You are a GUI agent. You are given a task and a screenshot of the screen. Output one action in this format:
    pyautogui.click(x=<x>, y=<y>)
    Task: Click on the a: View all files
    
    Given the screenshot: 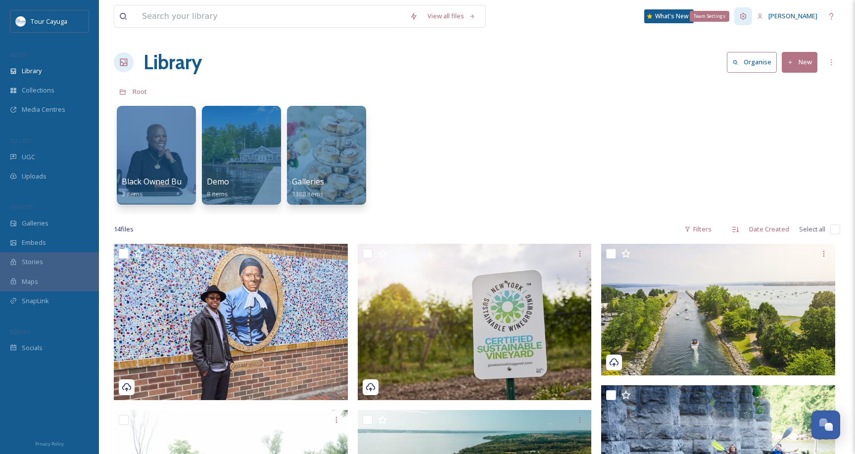 What is the action you would take?
    pyautogui.click(x=451, y=16)
    